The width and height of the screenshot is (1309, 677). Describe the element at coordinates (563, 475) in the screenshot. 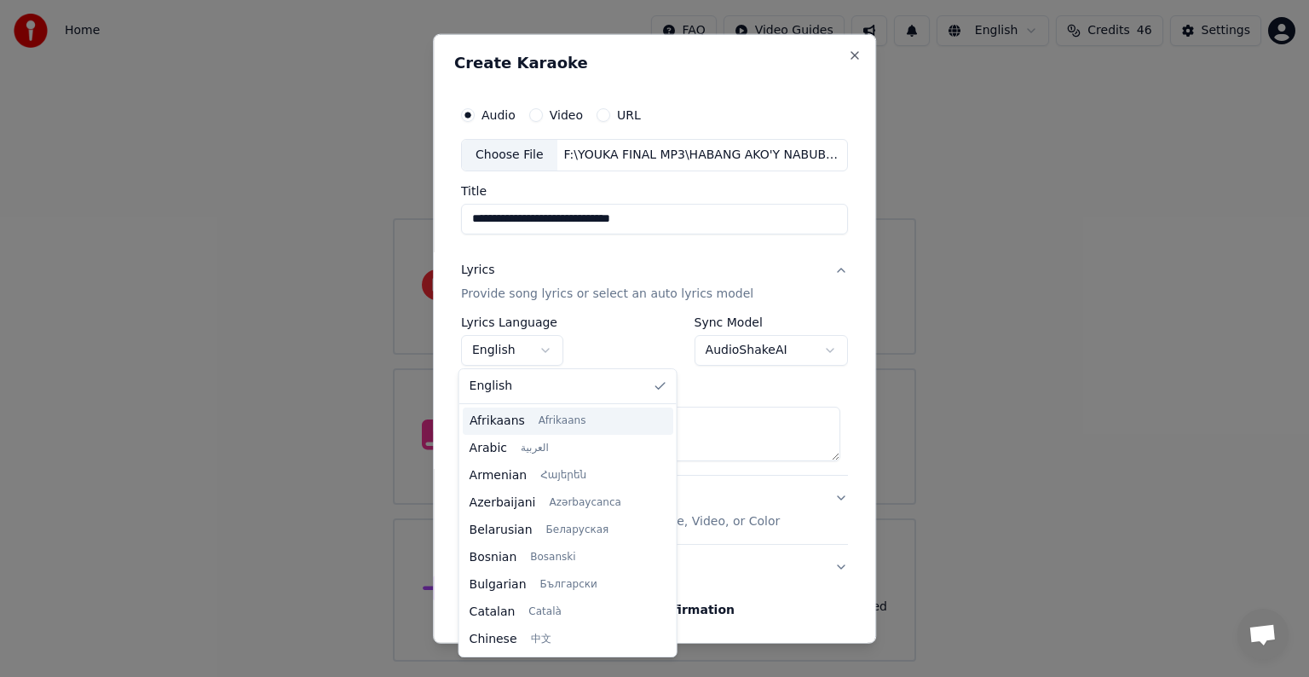

I see `span: Հայերեն` at that location.